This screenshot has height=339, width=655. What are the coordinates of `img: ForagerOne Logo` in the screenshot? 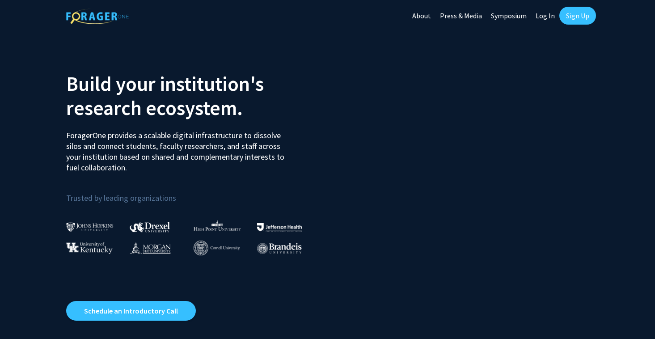 It's located at (97, 16).